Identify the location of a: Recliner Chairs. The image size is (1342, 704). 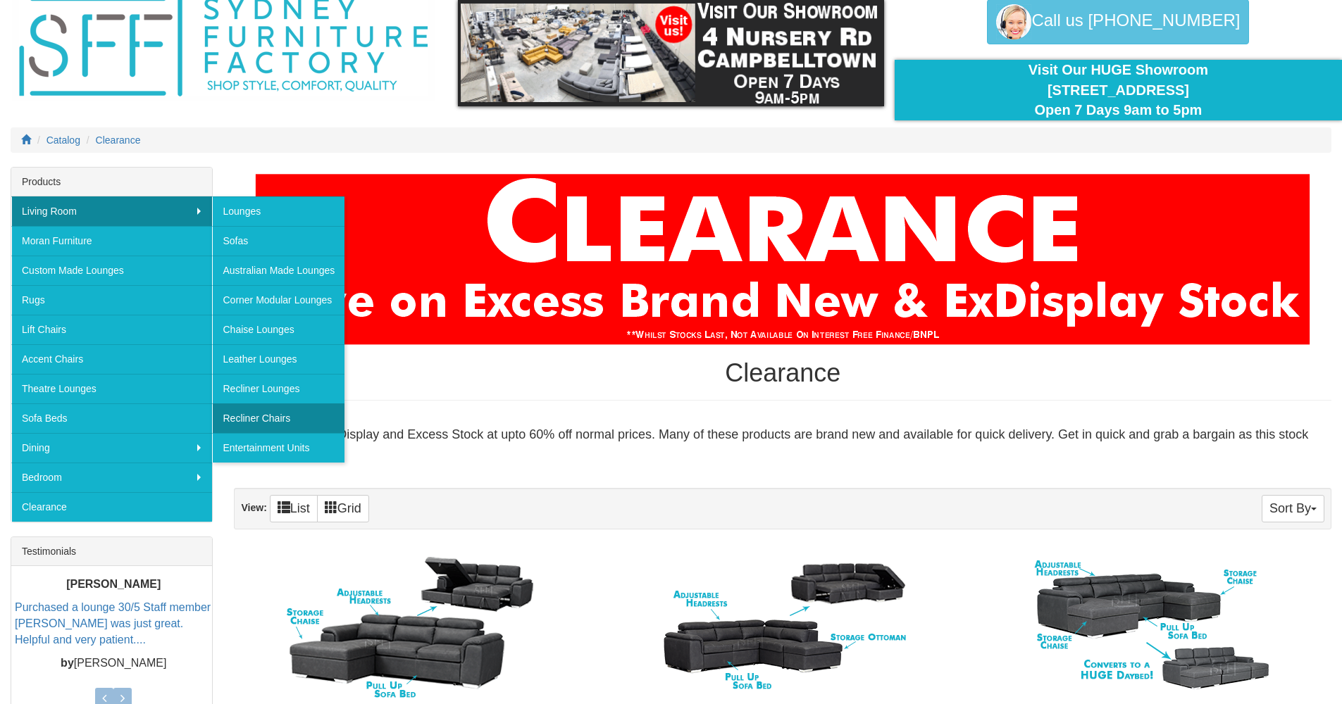
(278, 418).